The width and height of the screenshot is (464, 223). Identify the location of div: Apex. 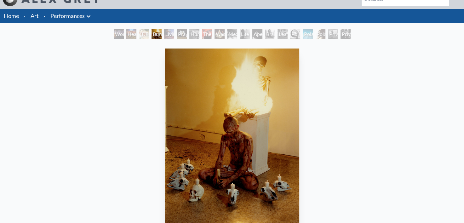
(258, 34).